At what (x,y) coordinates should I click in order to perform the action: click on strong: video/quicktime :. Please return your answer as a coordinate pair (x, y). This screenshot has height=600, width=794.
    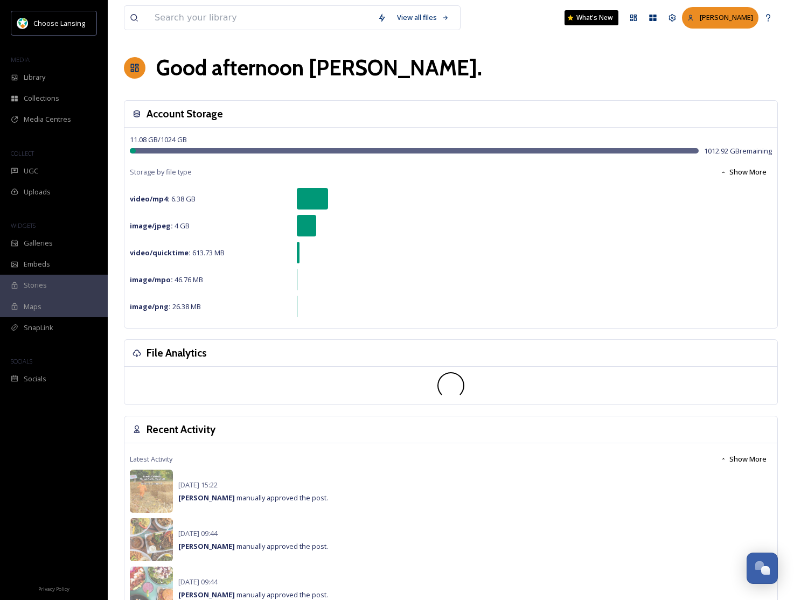
    Looking at the image, I should click on (160, 253).